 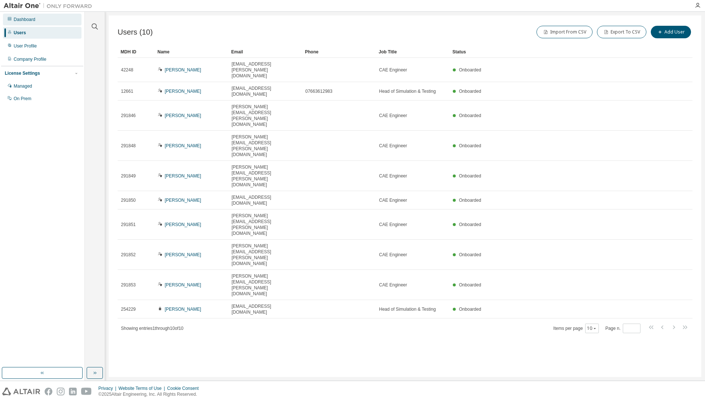 What do you see at coordinates (127, 91) in the screenshot?
I see `span: 12661` at bounding box center [127, 91].